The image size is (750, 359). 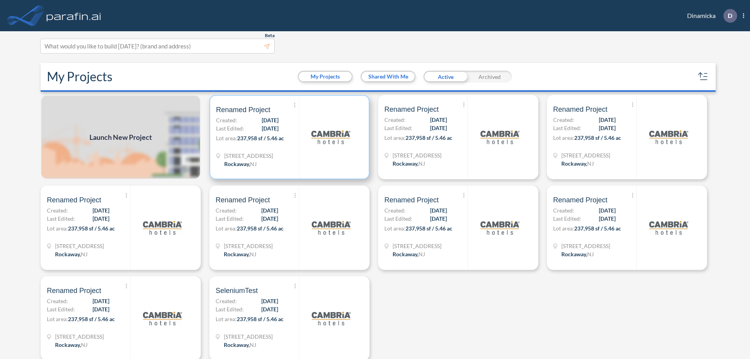 I want to click on span: Beta, so click(x=269, y=36).